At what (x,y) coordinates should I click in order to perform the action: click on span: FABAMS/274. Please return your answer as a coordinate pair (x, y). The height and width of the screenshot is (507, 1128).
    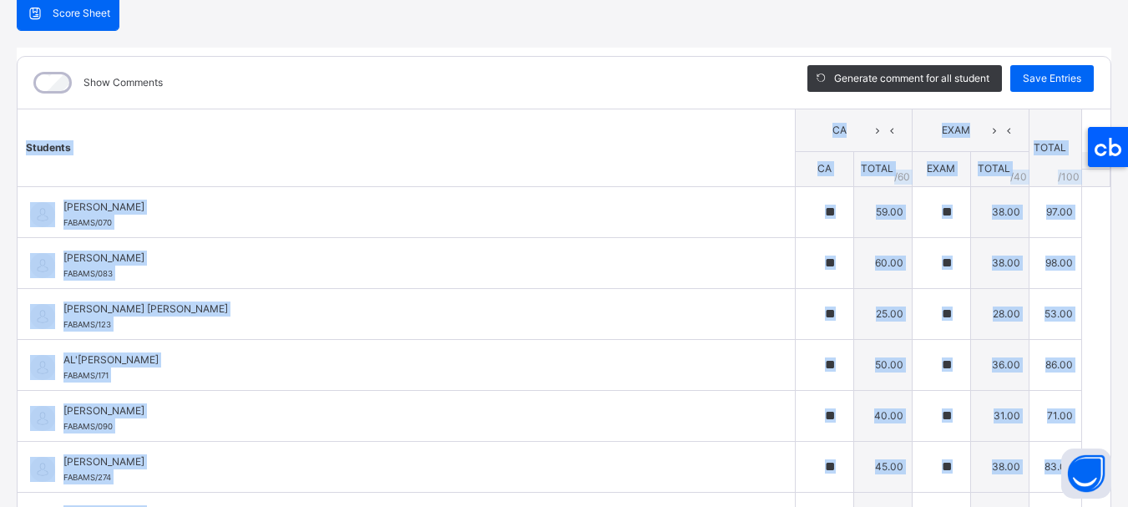
    Looking at the image, I should click on (87, 477).